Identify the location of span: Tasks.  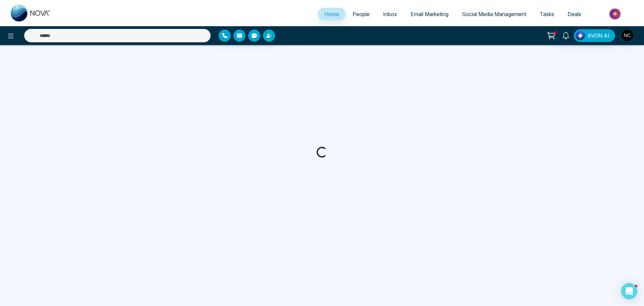
(547, 14).